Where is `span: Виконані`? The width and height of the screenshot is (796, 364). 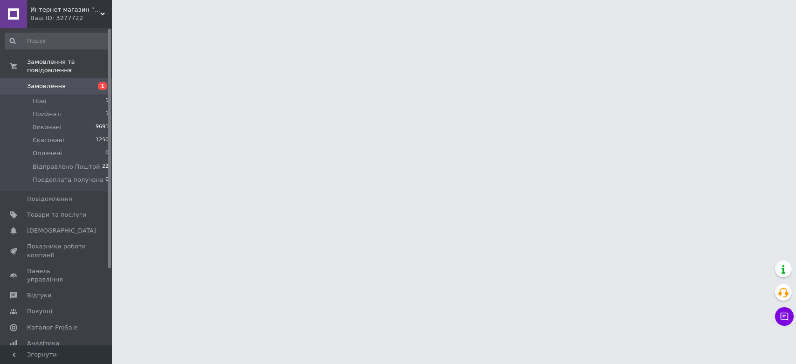
span: Виконані is located at coordinates (47, 127).